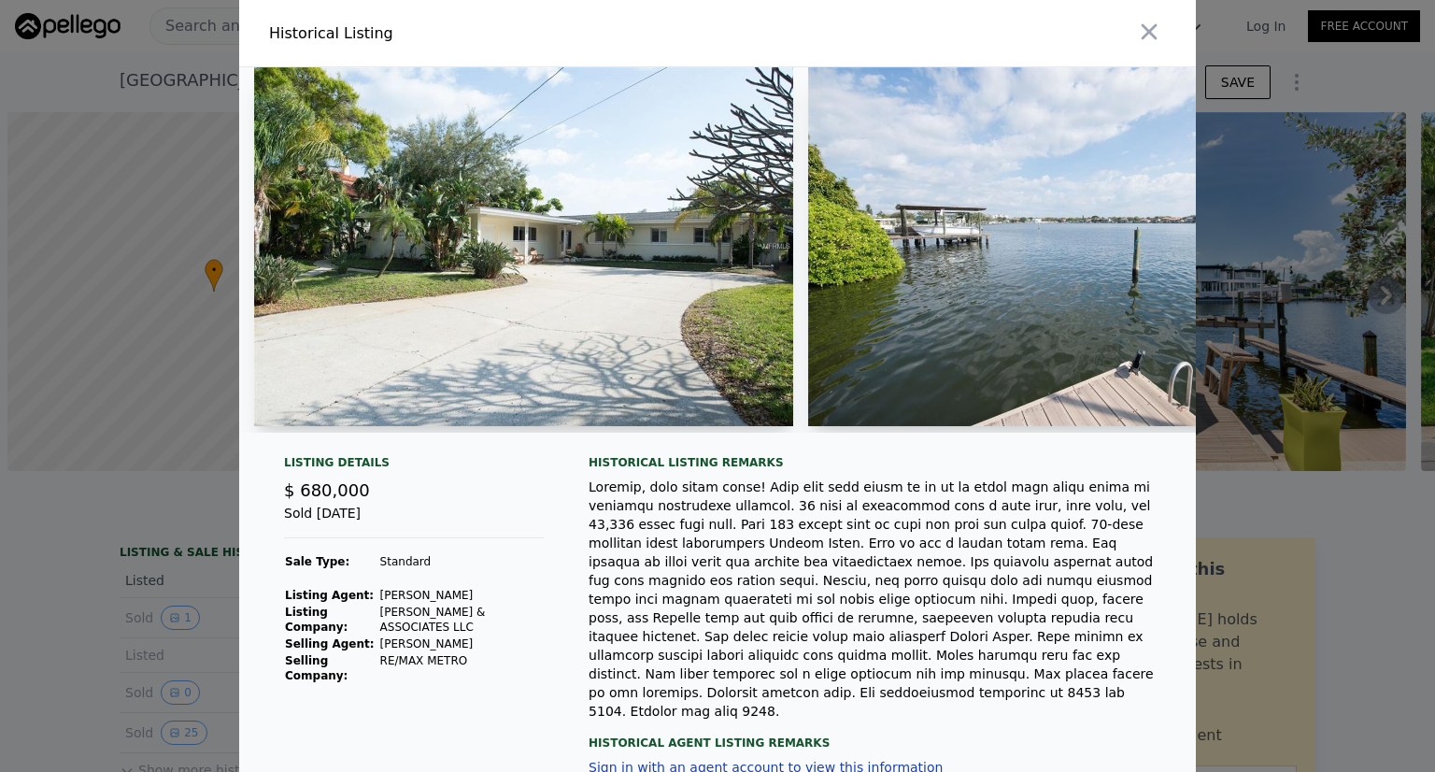 The height and width of the screenshot is (772, 1435). Describe the element at coordinates (490, 34) in the screenshot. I see `div: Historical Listing` at that location.